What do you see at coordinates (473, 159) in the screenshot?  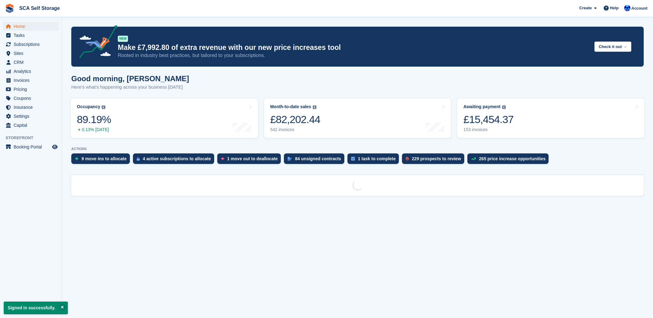 I see `img: price_increase_opportunities-93ffe204e8149a01c8c9dc8f82e8f89637d9d84a8eef4429ea346261dce0b2c0.svg` at bounding box center [473, 159].